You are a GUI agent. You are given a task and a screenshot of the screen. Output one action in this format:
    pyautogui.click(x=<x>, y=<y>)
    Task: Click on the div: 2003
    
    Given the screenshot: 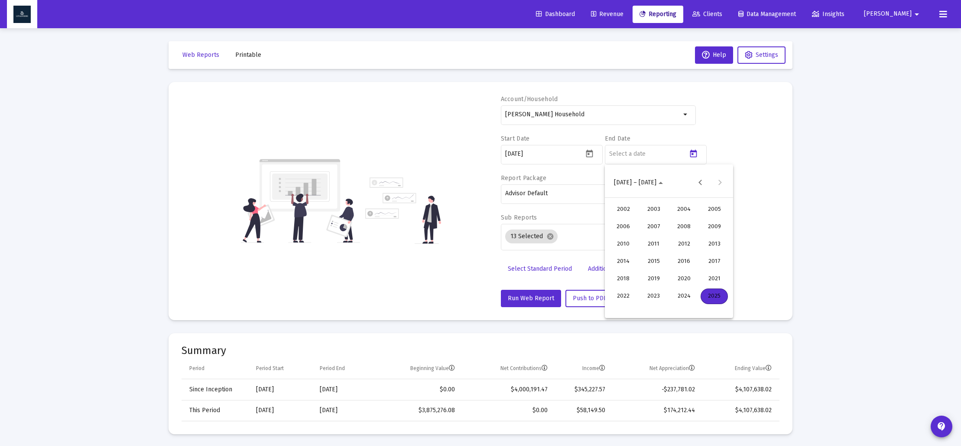 What is the action you would take?
    pyautogui.click(x=654, y=209)
    